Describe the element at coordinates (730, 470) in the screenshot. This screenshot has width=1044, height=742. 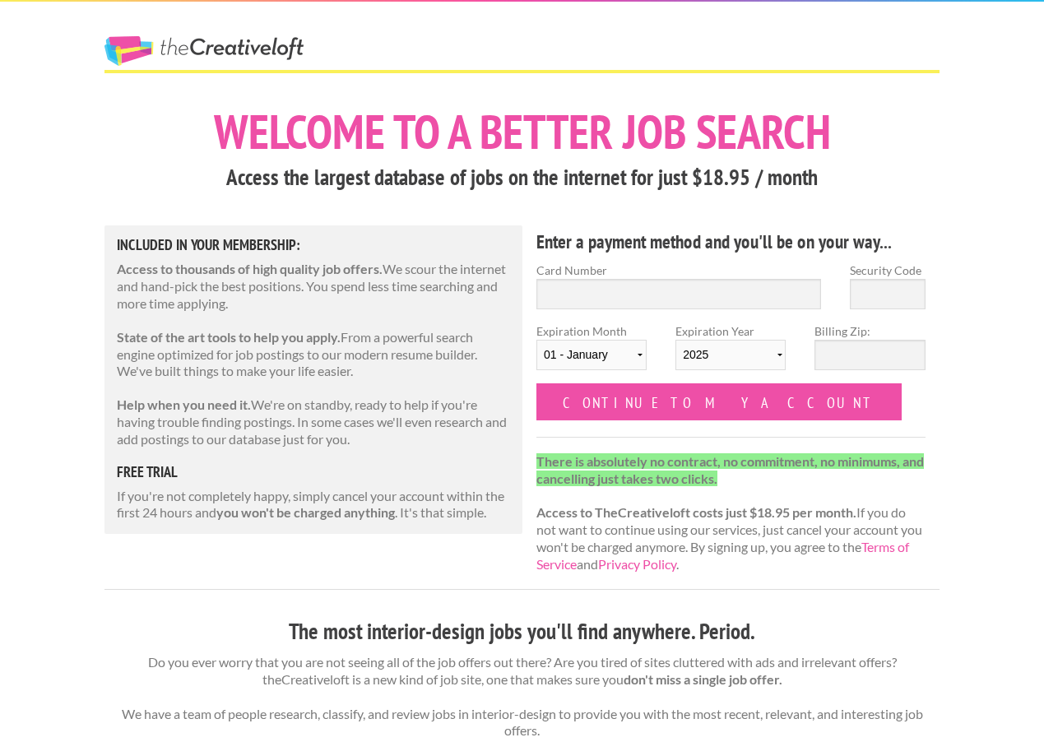
I see `strong: There is absolutely no contract, no commitment, no minimums, and cancelling just takes two clicks.` at that location.